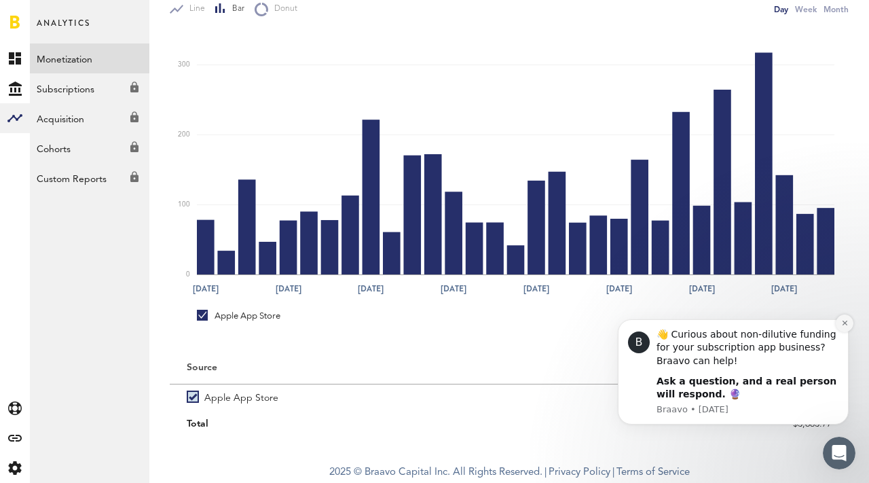 The width and height of the screenshot is (869, 483). I want to click on a: Custom Reports, so click(90, 178).